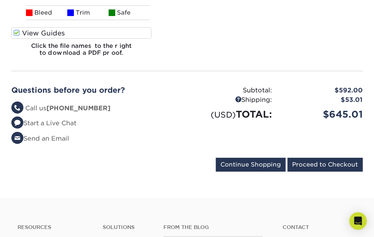 This screenshot has height=237, width=374. I want to click on a: Send an Email, so click(40, 139).